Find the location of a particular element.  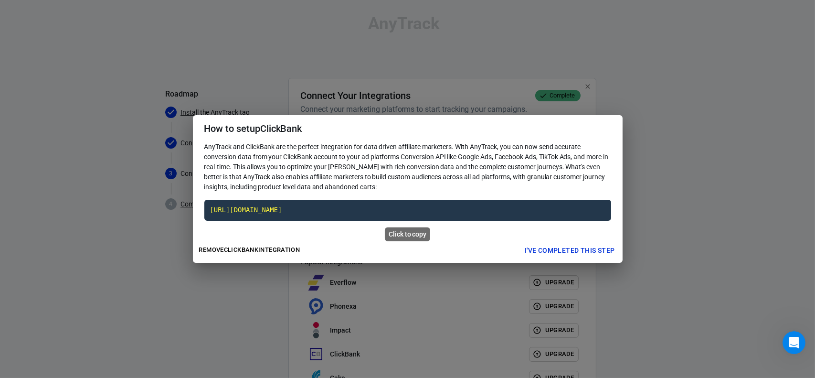

button: I've completed this step is located at coordinates (570, 250).